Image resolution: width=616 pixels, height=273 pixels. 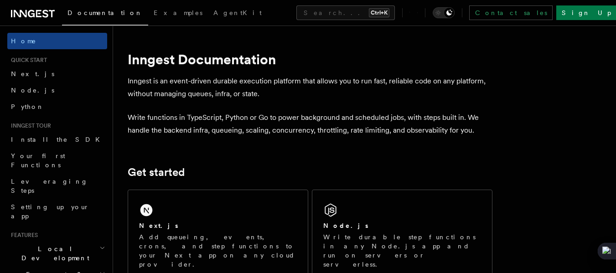 What do you see at coordinates (53, 254) in the screenshot?
I see `span: Local Development` at bounding box center [53, 254].